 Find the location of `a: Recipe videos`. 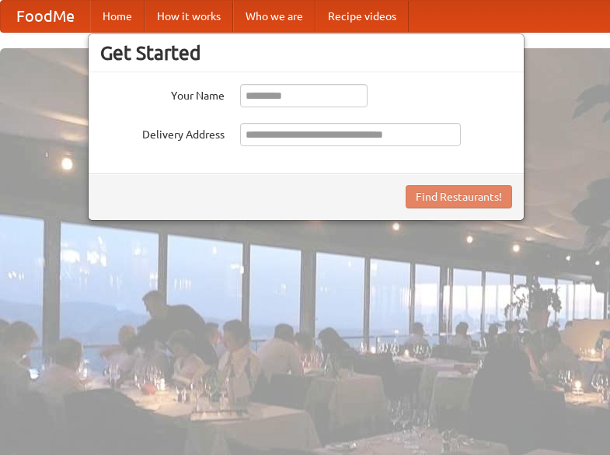

a: Recipe videos is located at coordinates (362, 16).